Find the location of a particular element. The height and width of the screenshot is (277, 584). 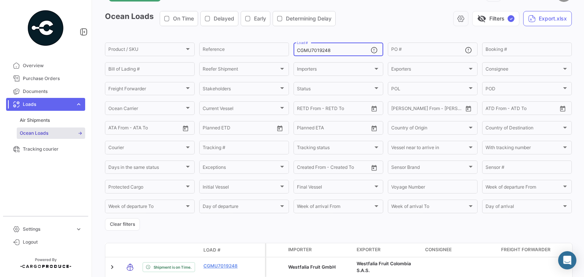

a: Purchase Orders is located at coordinates (46, 79).